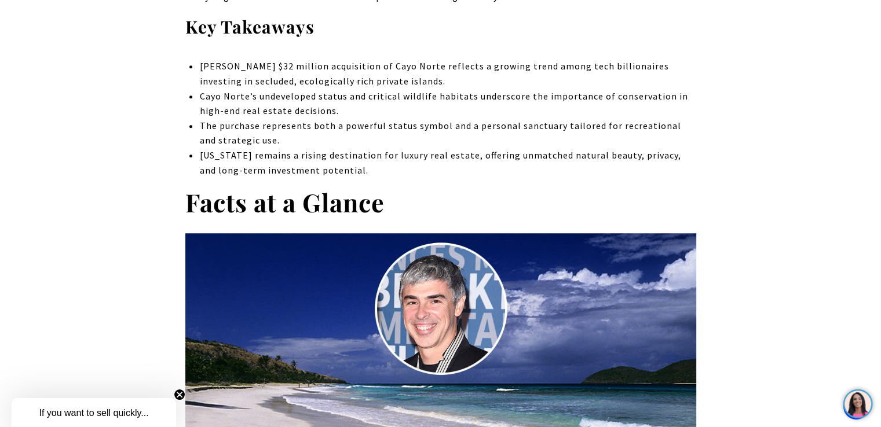  What do you see at coordinates (285, 202) in the screenshot?
I see `strong: Facts at a Glance` at bounding box center [285, 202].